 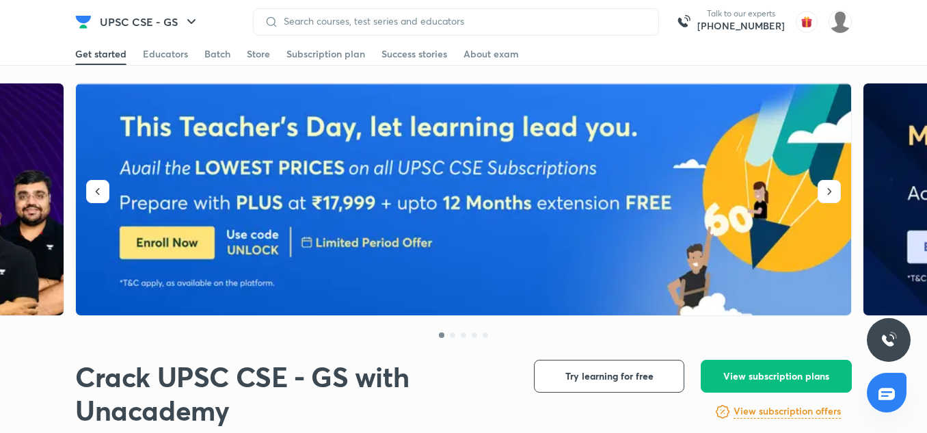 I want to click on button: View subscription plans, so click(x=776, y=376).